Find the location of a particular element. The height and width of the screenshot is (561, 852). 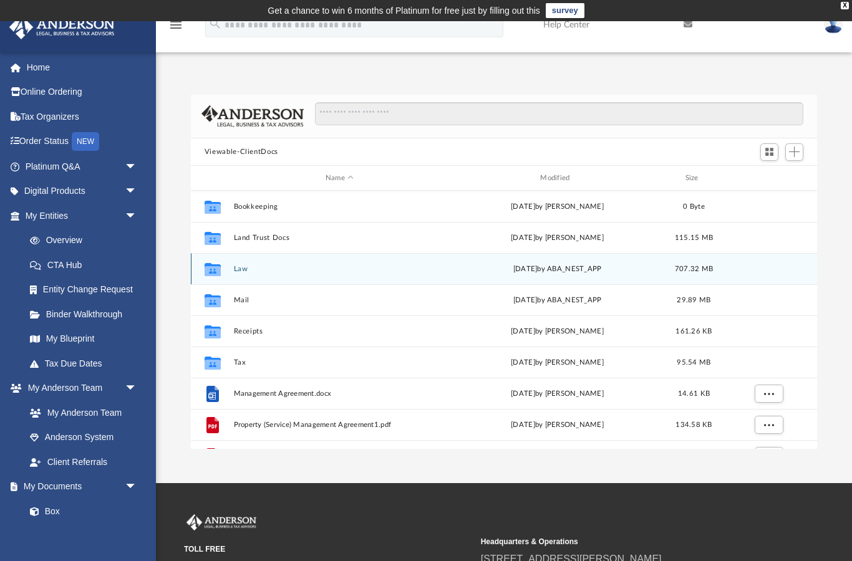

i: search is located at coordinates (215, 24).